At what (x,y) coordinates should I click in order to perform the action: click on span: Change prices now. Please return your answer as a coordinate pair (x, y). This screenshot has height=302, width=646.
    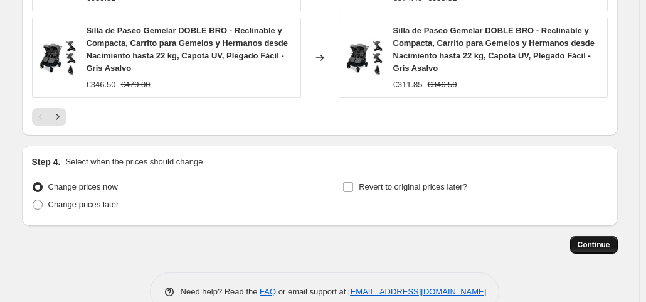
    Looking at the image, I should click on (83, 186).